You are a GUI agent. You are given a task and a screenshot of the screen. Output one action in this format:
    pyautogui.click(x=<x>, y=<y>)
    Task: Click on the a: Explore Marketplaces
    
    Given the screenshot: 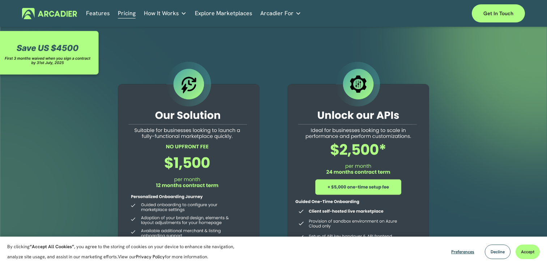 What is the action you would take?
    pyautogui.click(x=223, y=13)
    